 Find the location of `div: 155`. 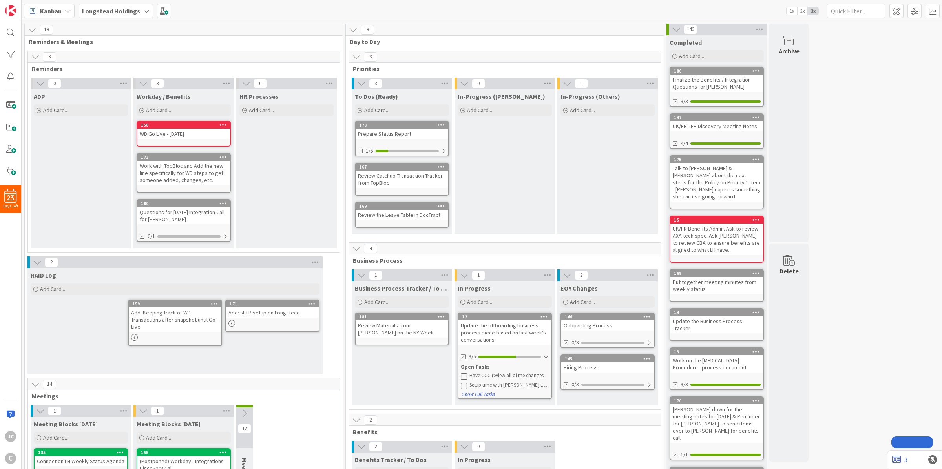

div: 155 is located at coordinates (184, 453).